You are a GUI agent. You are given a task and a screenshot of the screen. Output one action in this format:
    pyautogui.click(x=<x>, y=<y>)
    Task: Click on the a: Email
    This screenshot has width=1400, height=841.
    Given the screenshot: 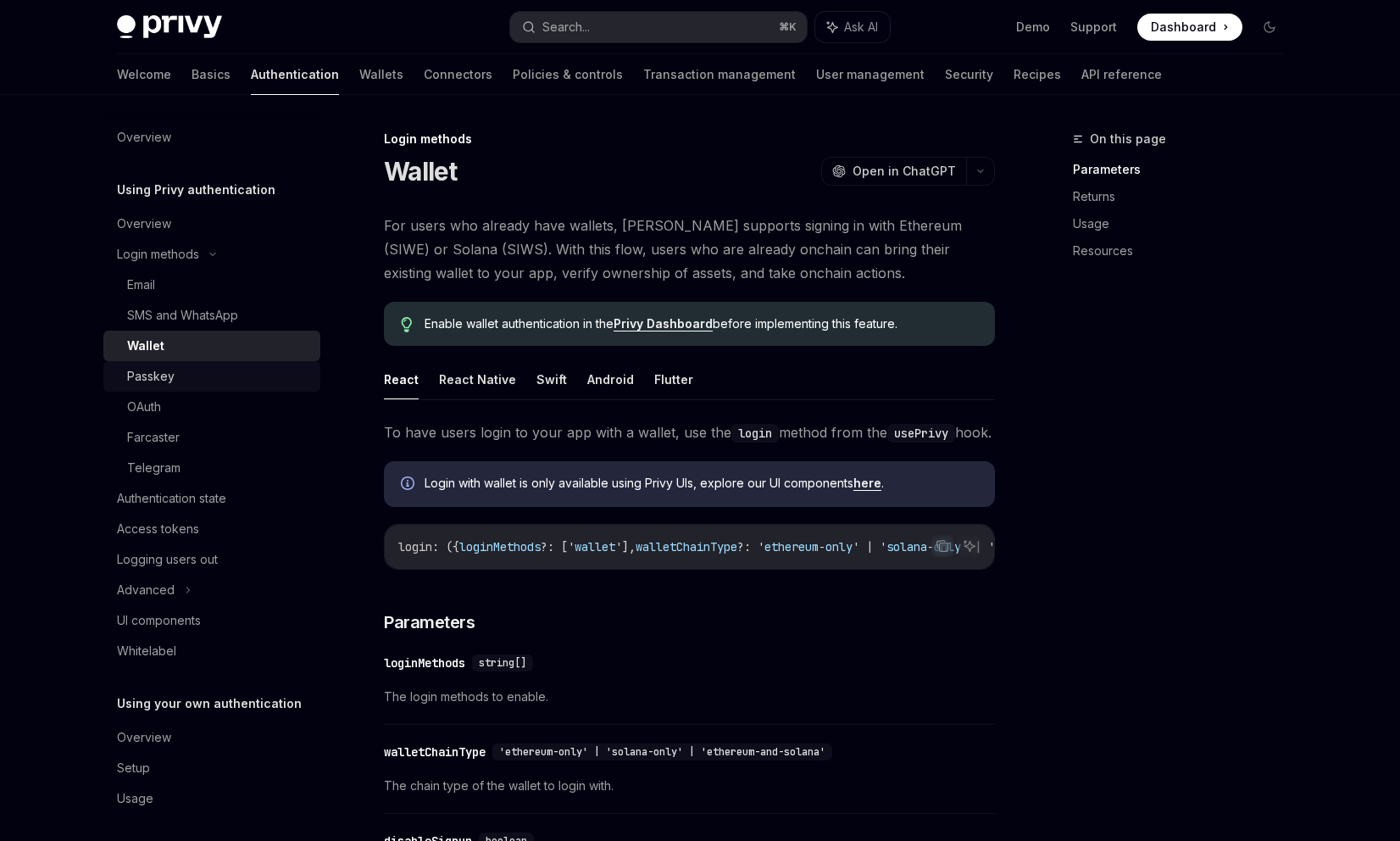 What is the action you would take?
    pyautogui.click(x=212, y=285)
    